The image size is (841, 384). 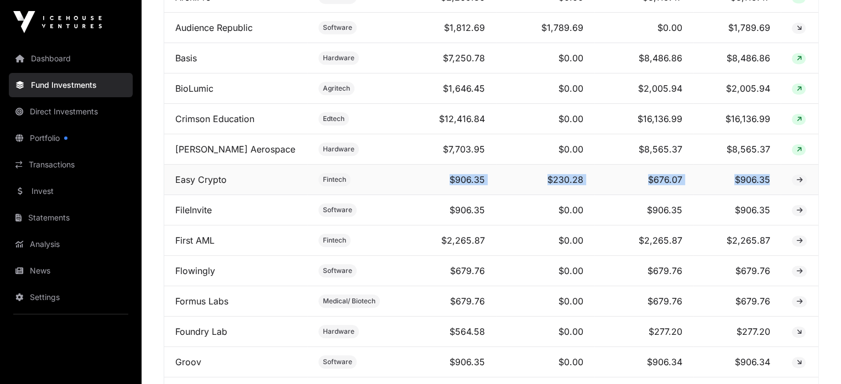 What do you see at coordinates (545, 180) in the screenshot?
I see `td: $230.28` at bounding box center [545, 180].